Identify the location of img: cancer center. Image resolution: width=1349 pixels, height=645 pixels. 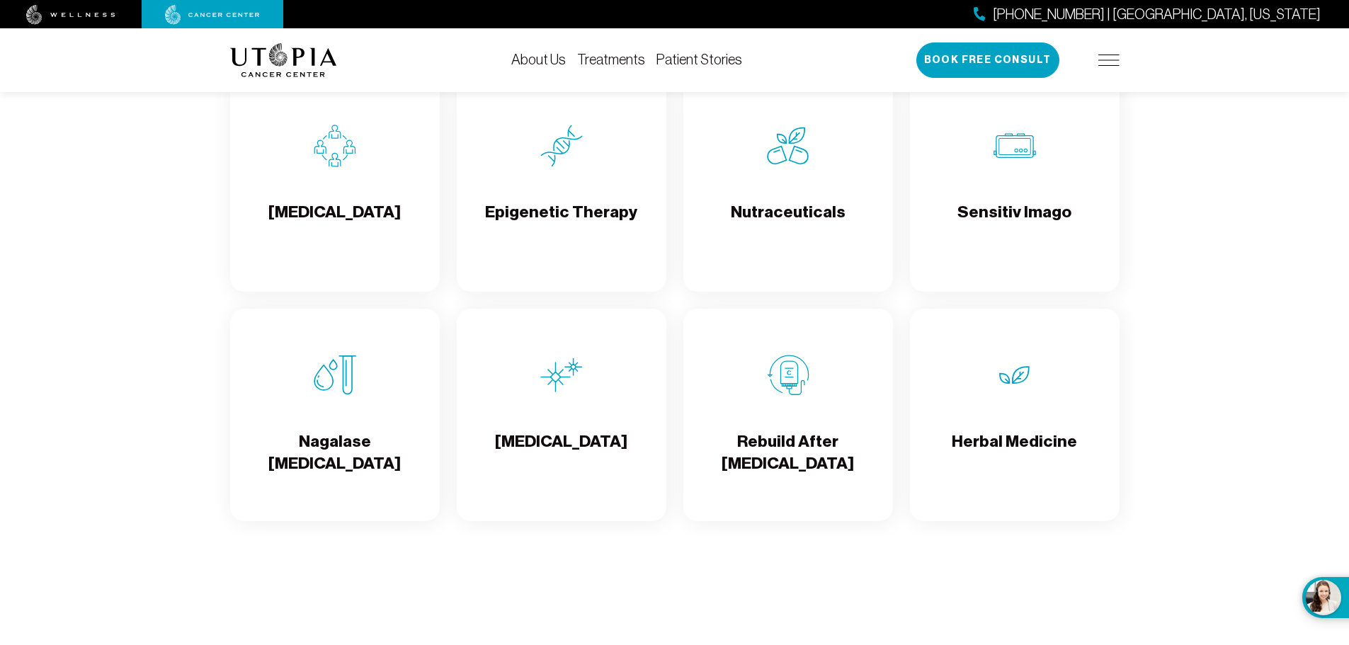
(212, 15).